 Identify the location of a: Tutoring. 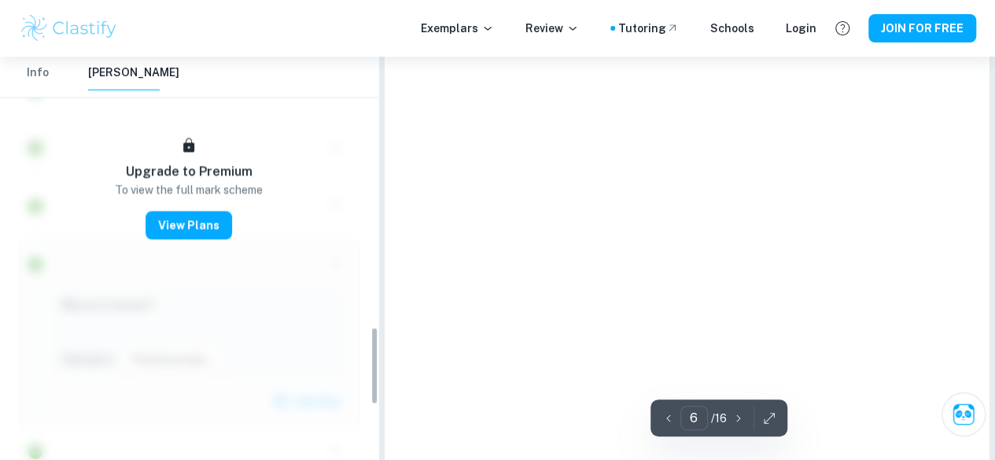
(648, 28).